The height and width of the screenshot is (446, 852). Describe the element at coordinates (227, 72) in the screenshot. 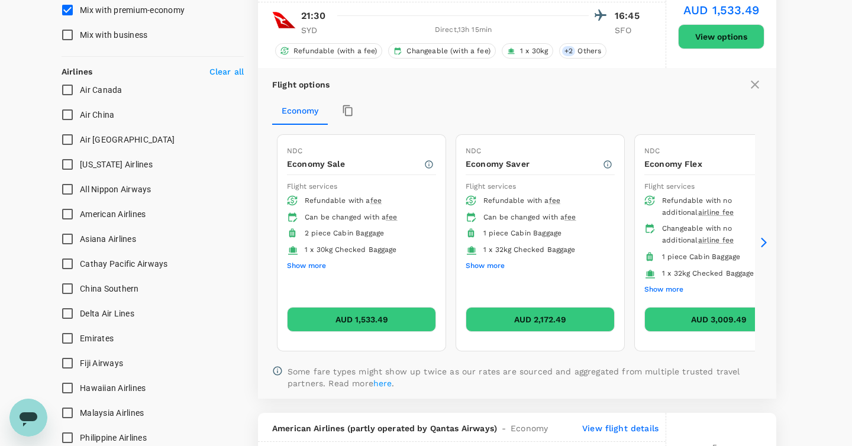

I see `p: Clear all` at that location.